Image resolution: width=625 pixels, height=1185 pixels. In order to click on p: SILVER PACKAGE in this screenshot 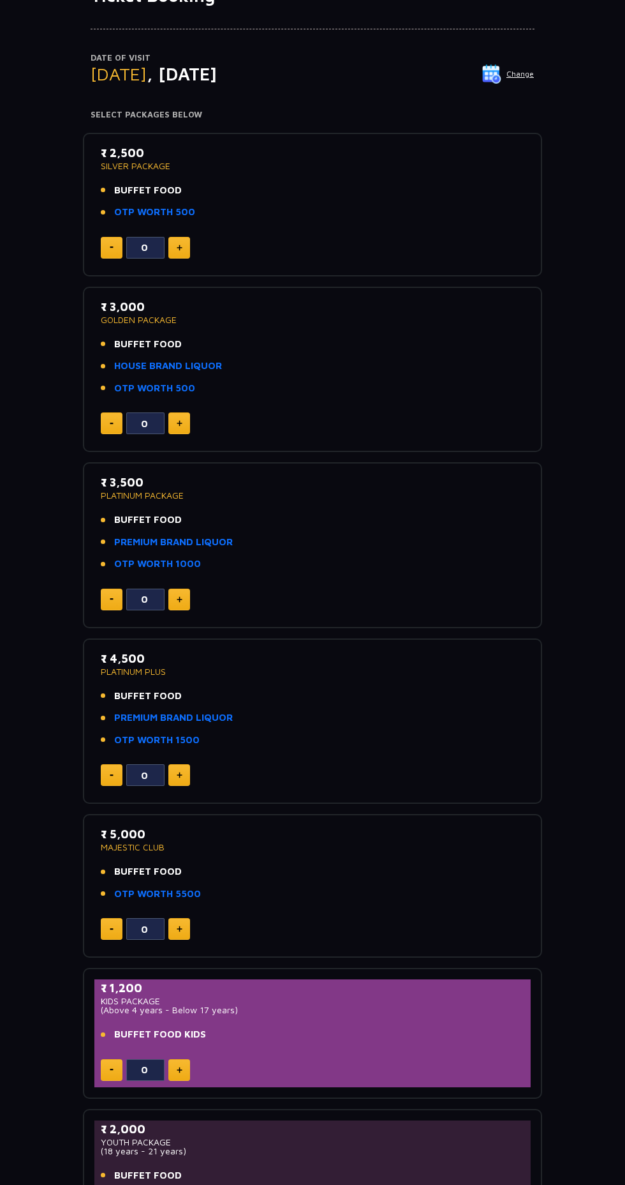, I will do `click(313, 166)`.